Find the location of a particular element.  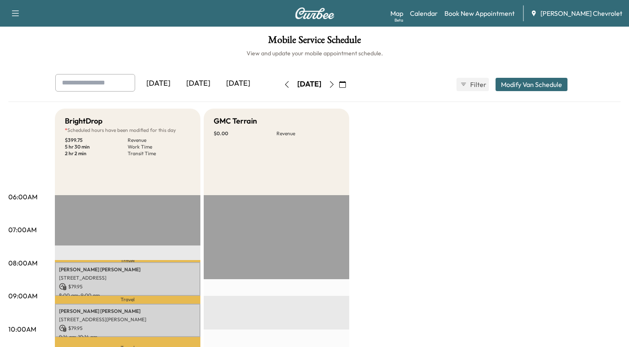

p: Scheduled hours have been modified for this day is located at coordinates (128, 130).